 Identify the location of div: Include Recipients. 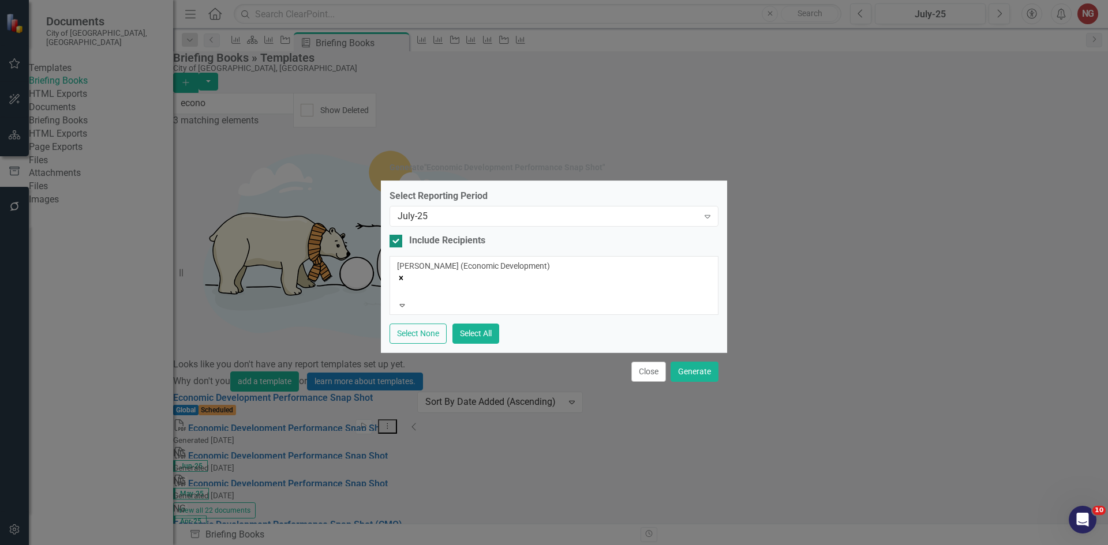
(447, 241).